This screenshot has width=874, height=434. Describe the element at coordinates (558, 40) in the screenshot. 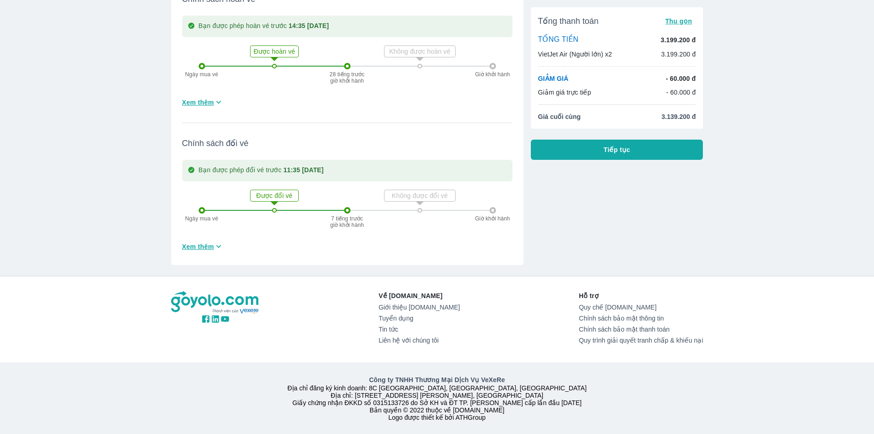

I see `p: TỔNG TIỀN` at that location.